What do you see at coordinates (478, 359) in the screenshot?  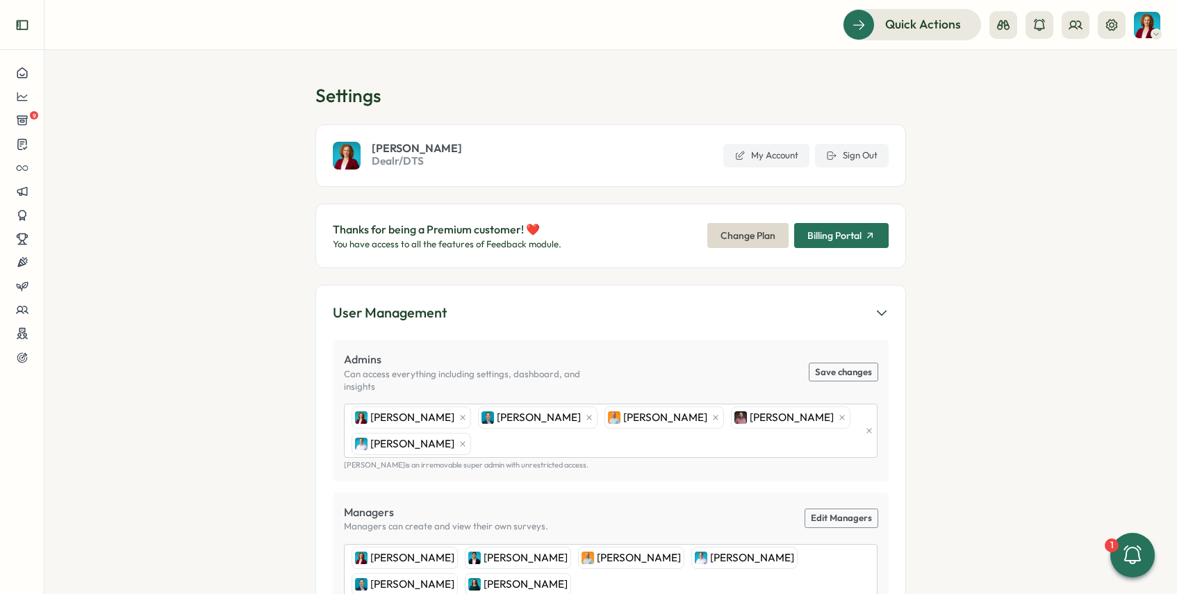 I see `p: Admins` at bounding box center [478, 359].